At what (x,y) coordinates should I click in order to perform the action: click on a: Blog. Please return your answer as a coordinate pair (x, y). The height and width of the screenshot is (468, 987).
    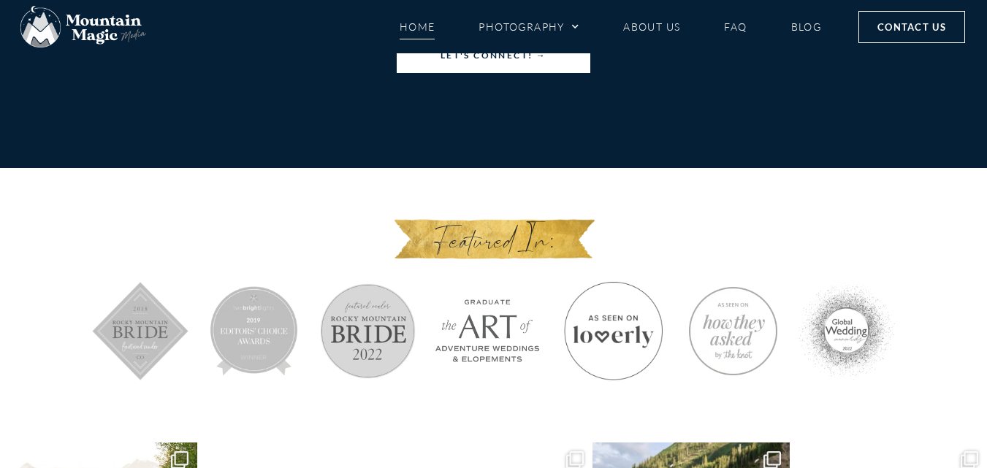
    Looking at the image, I should click on (806, 26).